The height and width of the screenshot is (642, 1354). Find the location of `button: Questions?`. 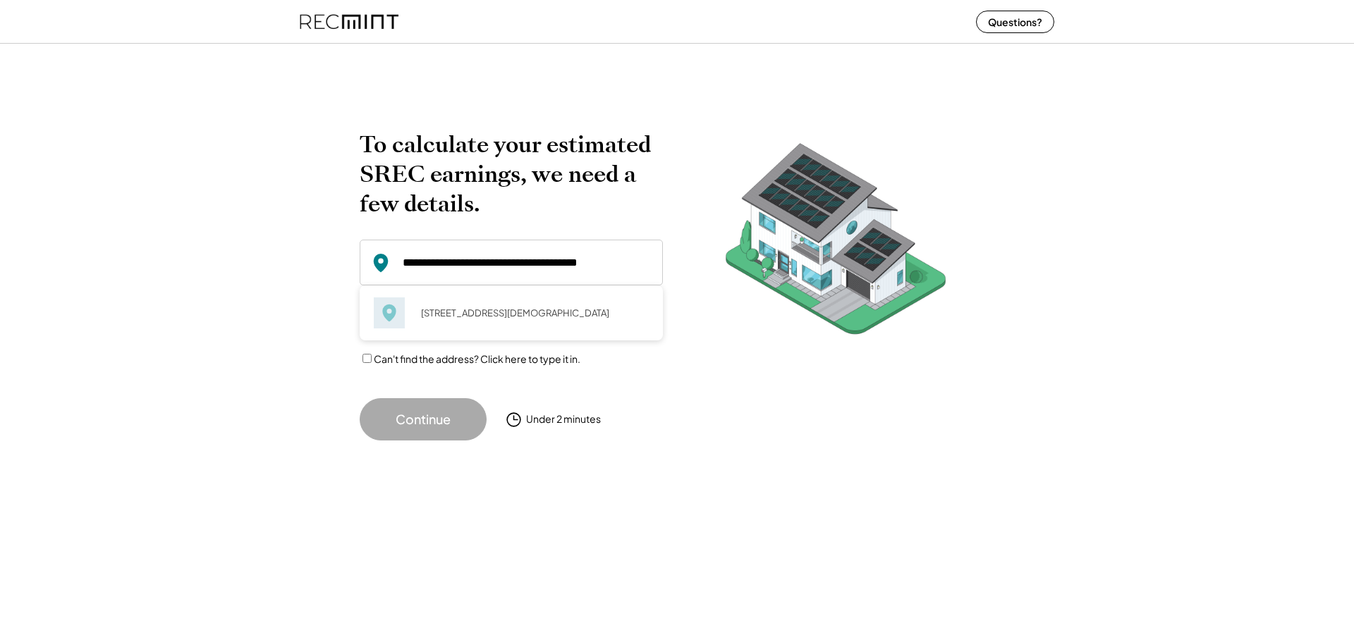

button: Questions? is located at coordinates (1015, 22).